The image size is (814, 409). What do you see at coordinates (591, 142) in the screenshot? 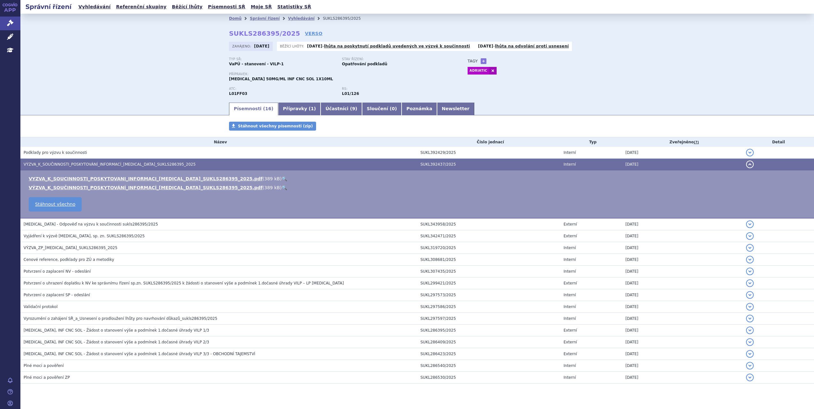
I see `th: Typ` at bounding box center [591, 142].